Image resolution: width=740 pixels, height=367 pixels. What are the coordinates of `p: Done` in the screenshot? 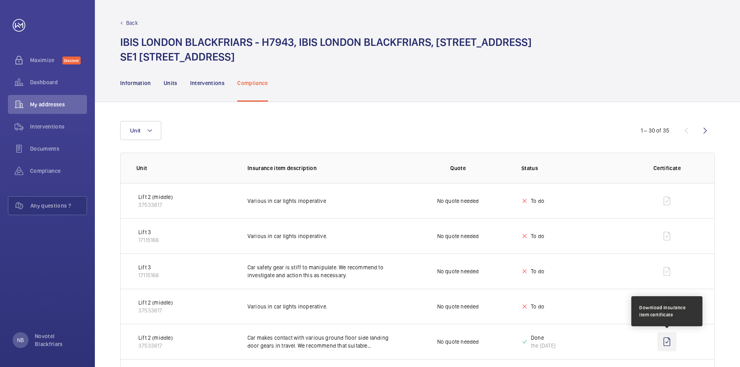 It's located at (543, 338).